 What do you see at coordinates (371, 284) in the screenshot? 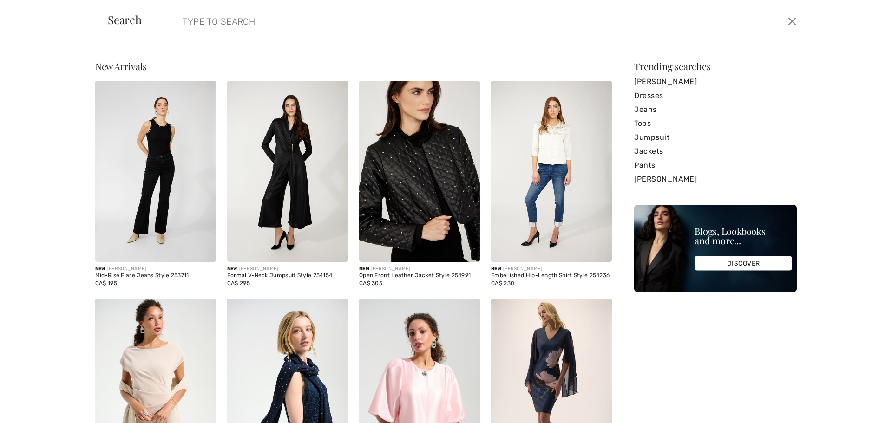
I see `span: CA$ 305` at bounding box center [371, 284].